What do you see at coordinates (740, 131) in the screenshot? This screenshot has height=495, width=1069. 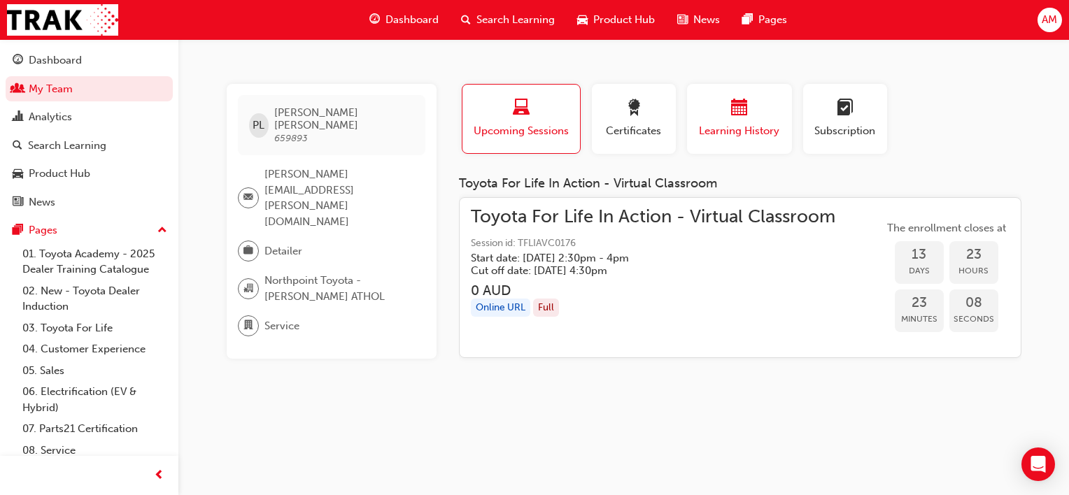 I see `span: Learning History` at bounding box center [740, 131].